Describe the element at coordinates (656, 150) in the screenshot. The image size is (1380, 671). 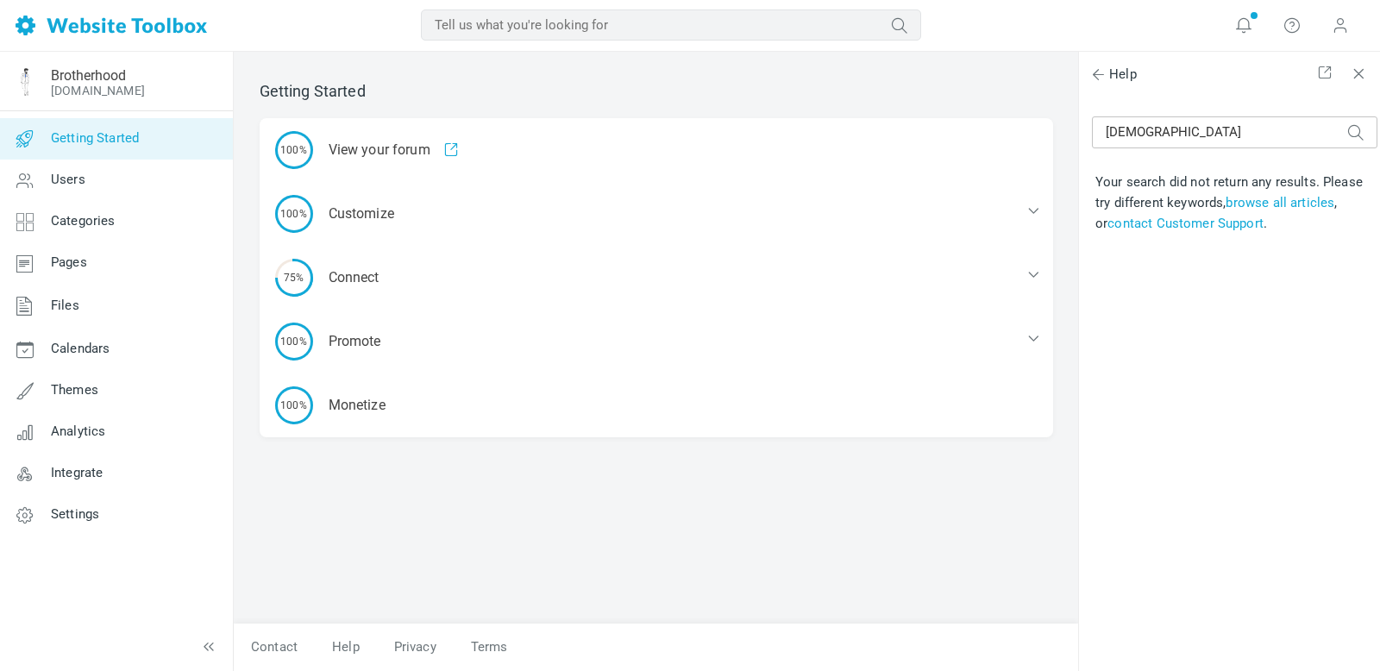
I see `div: View your forum` at that location.